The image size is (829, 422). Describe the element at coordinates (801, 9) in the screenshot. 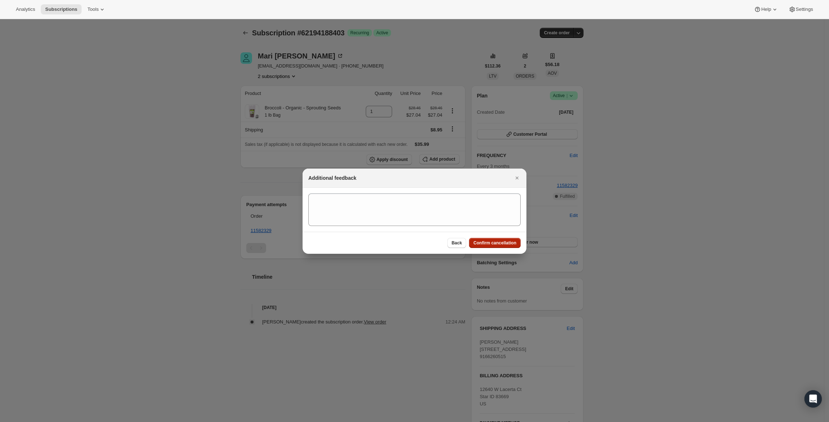

I see `button: Settings` at that location.